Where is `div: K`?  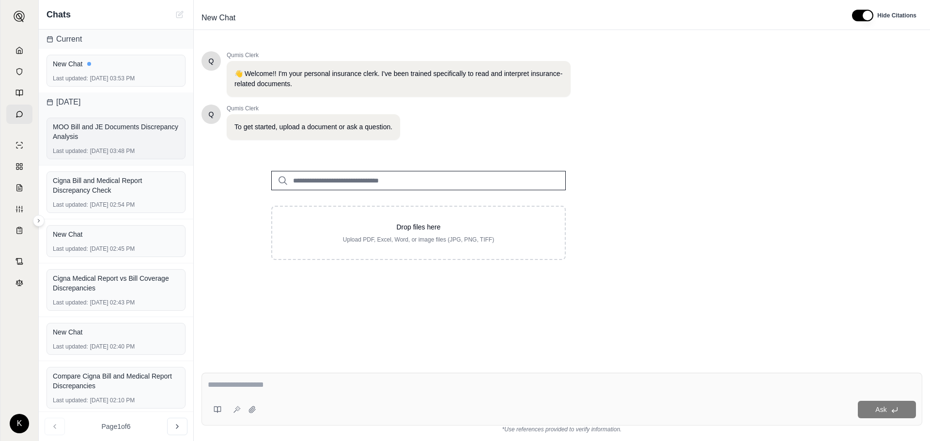 div: K is located at coordinates (19, 424).